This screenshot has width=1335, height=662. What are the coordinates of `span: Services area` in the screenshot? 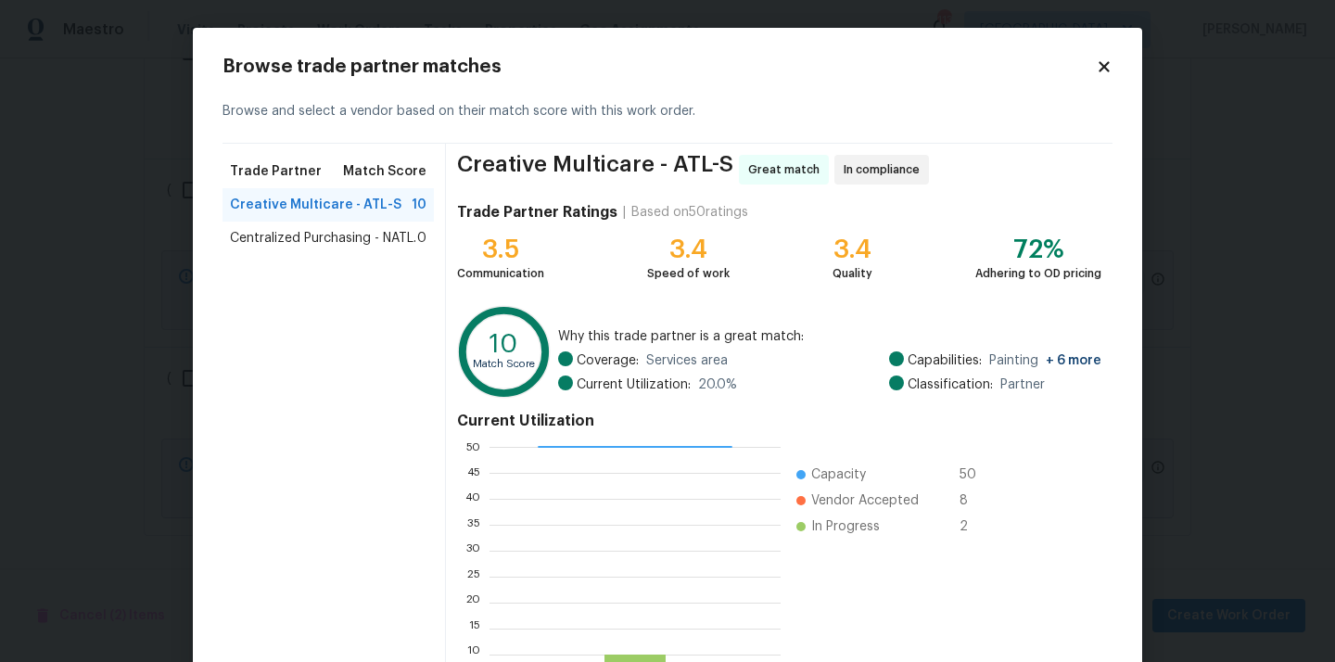 It's located at (687, 361).